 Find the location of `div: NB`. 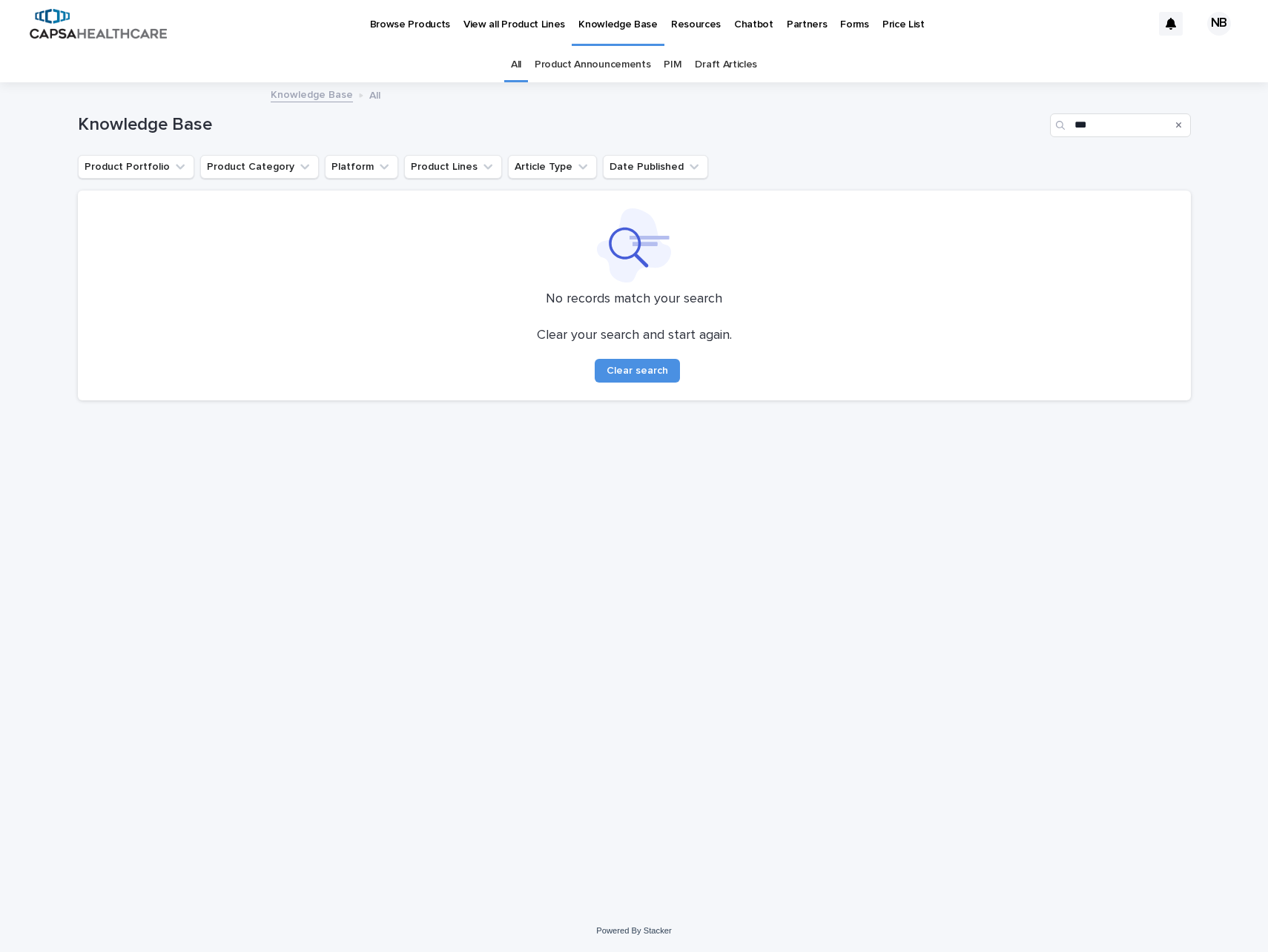

div: NB is located at coordinates (1219, 24).